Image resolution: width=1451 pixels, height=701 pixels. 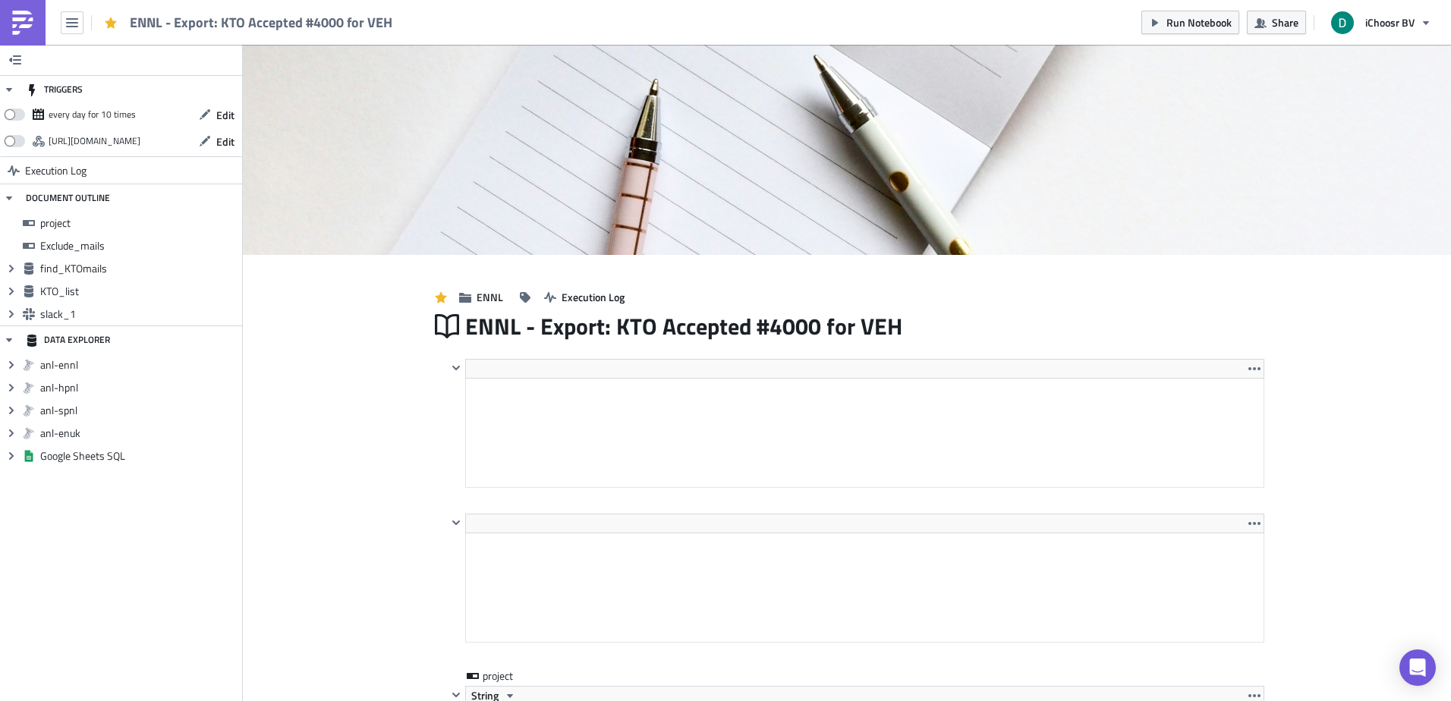 What do you see at coordinates (1418, 668) in the screenshot?
I see `div: Open Intercom Messenger` at bounding box center [1418, 668].